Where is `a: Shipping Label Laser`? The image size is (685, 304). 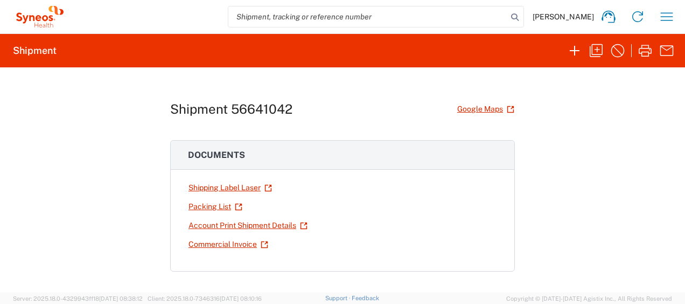
a: Shipping Label Laser is located at coordinates (230, 187).